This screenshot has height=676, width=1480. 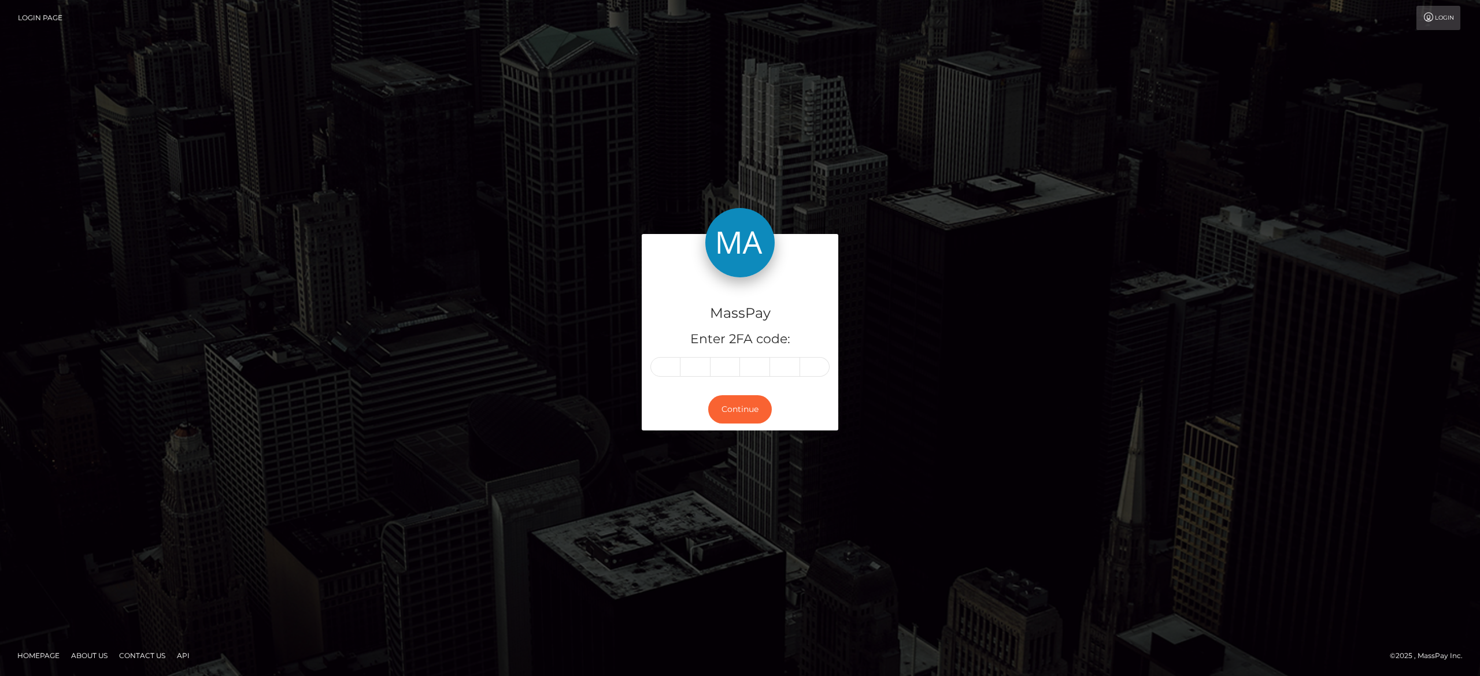 I want to click on a: Login Page, so click(x=40, y=18).